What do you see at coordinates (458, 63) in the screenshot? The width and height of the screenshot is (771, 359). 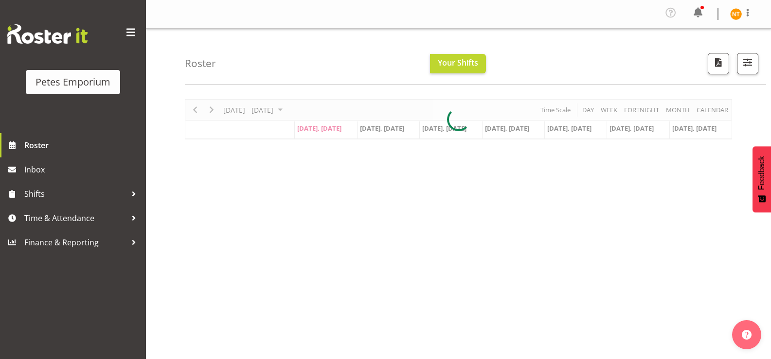 I see `span: Your Shifts` at bounding box center [458, 63].